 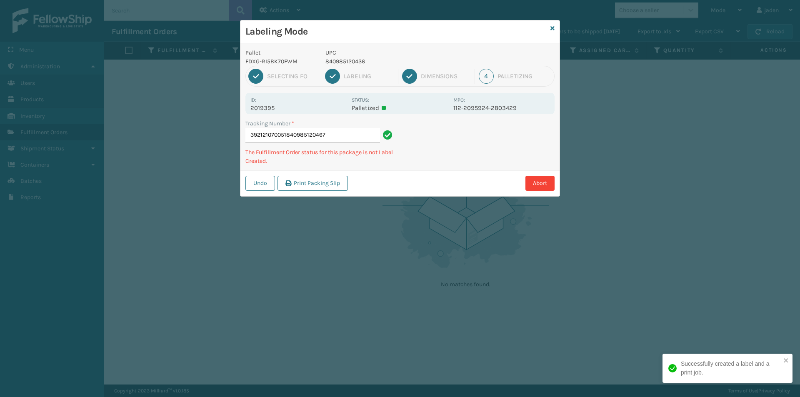 What do you see at coordinates (292, 76) in the screenshot?
I see `div: Selecting FO` at bounding box center [292, 76].